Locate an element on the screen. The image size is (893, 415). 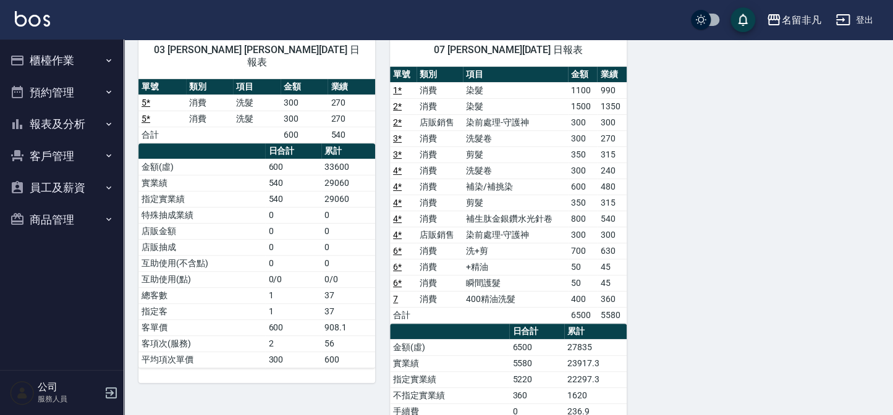
button: 登出 is located at coordinates (854, 20).